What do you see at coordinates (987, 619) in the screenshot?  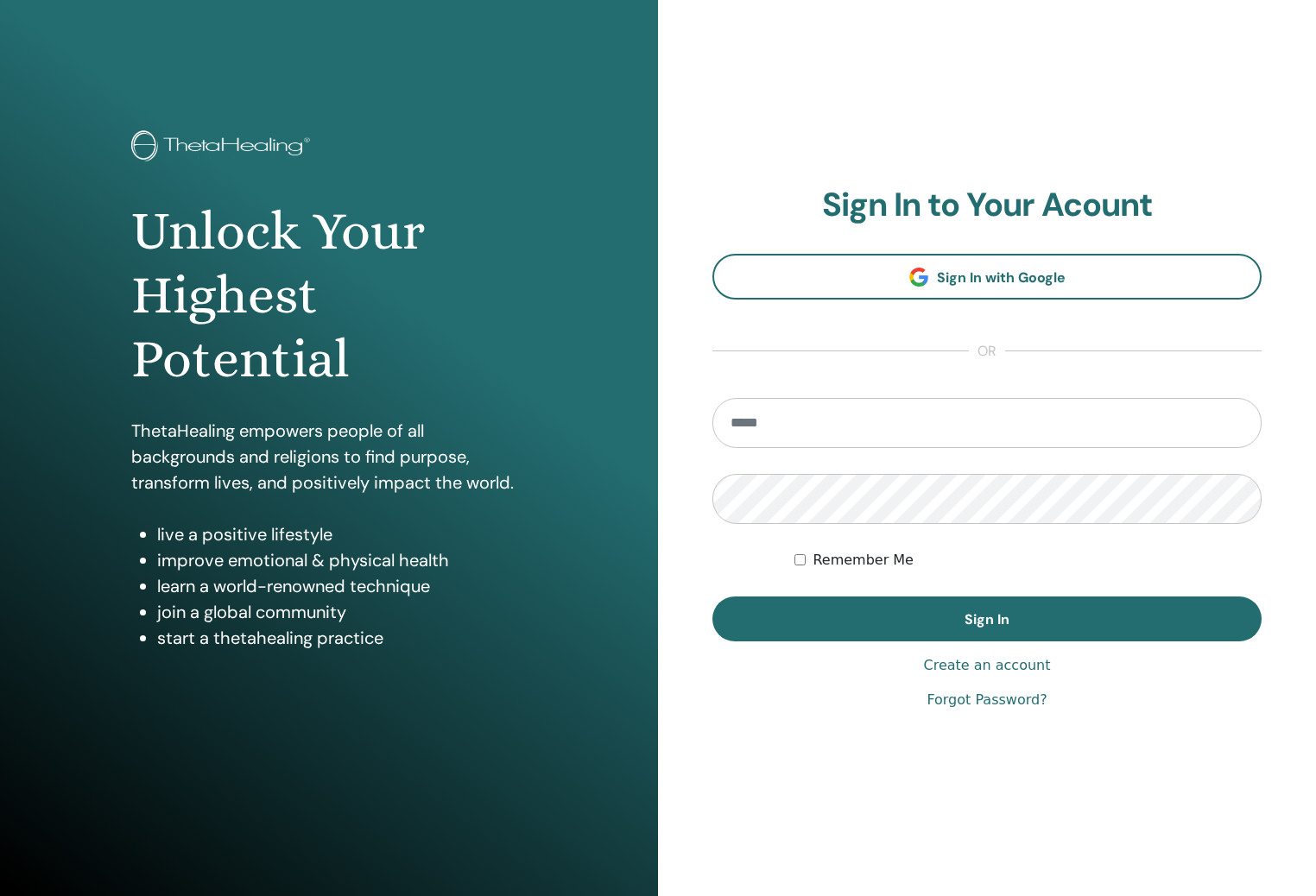 I see `span: Sign In` at bounding box center [987, 619].